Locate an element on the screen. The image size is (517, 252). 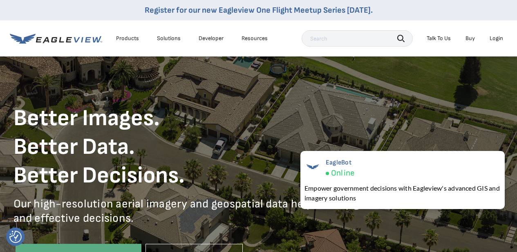
div: Products is located at coordinates (128, 38).